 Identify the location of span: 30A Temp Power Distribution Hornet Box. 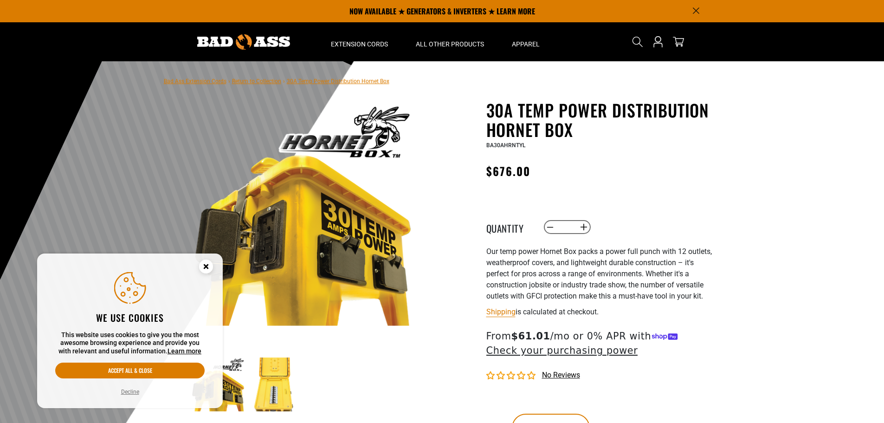
(338, 81).